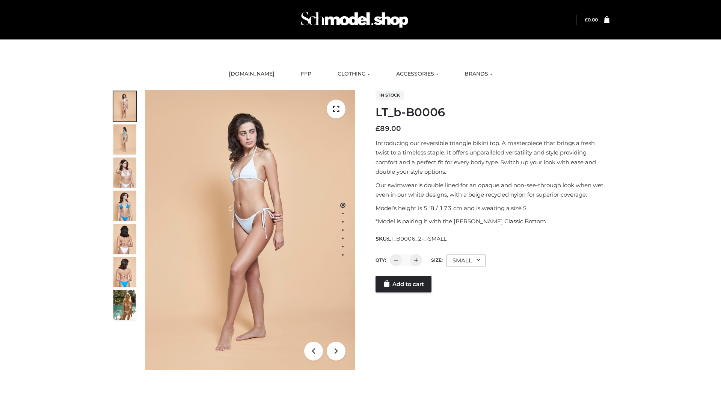 The height and width of the screenshot is (406, 721). What do you see at coordinates (411, 238) in the screenshot?
I see `span: SKU:` at bounding box center [411, 238].